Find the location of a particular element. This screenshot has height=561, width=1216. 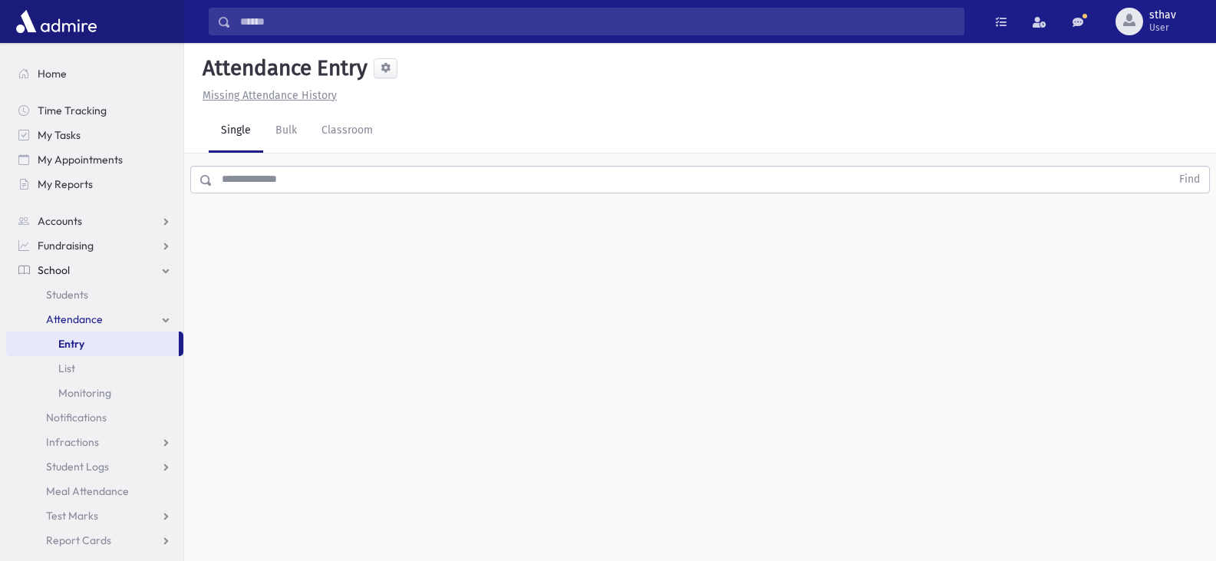

a: Accounts is located at coordinates (94, 221).